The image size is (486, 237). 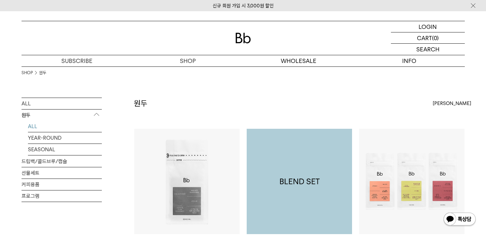 I want to click on p: SUBSCRIBE, so click(x=77, y=61).